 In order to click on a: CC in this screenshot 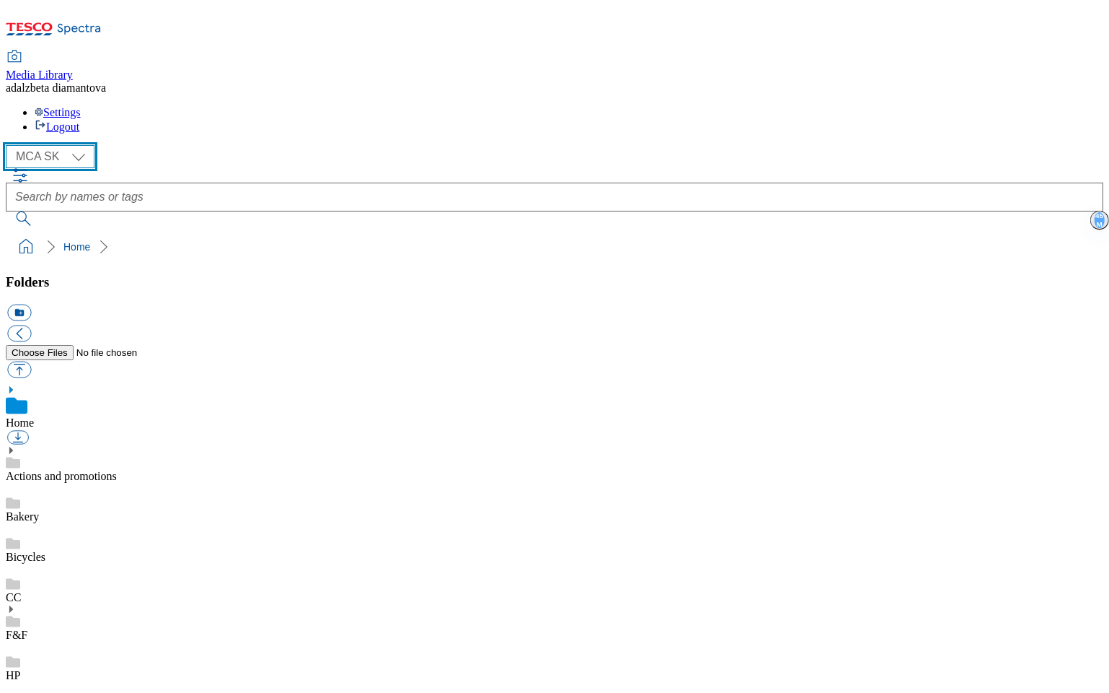, I will do `click(13, 597)`.